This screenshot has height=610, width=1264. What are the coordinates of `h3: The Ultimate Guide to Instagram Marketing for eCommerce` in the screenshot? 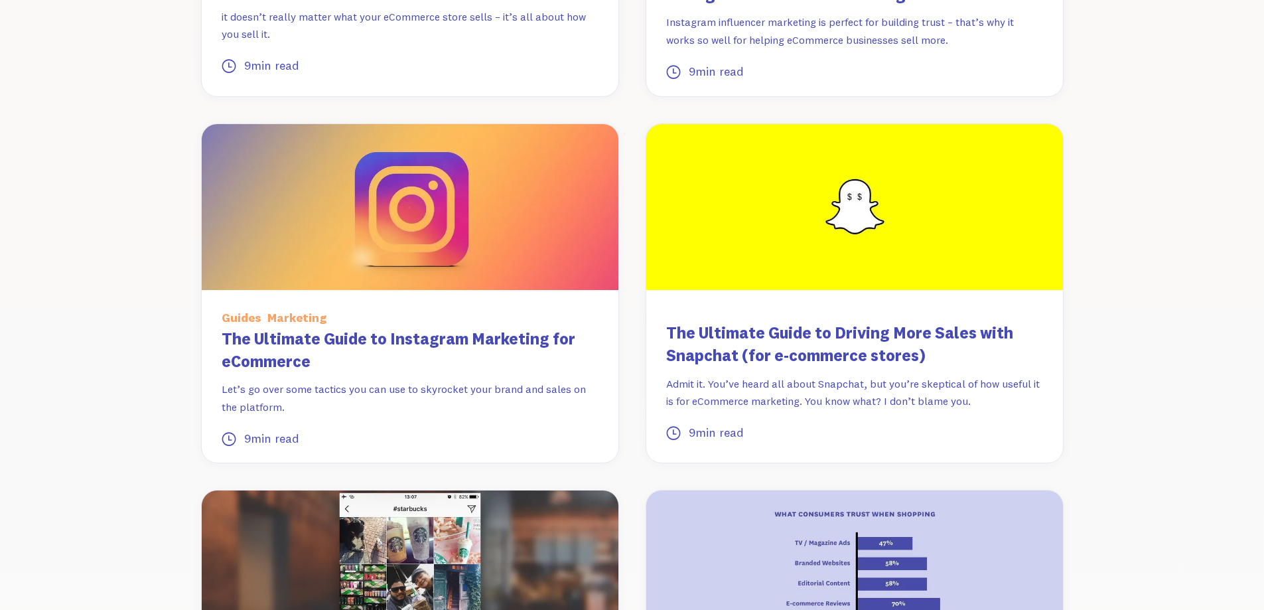 It's located at (410, 350).